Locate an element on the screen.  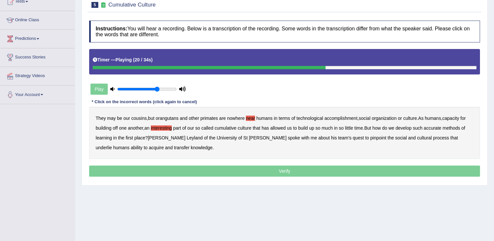
b: pinpoint is located at coordinates (378, 138).